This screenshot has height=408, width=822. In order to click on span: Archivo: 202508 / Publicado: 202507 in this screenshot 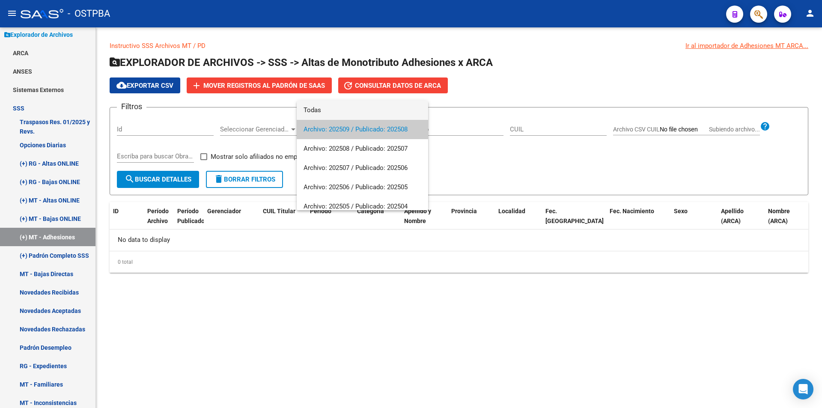, I will do `click(362, 148)`.